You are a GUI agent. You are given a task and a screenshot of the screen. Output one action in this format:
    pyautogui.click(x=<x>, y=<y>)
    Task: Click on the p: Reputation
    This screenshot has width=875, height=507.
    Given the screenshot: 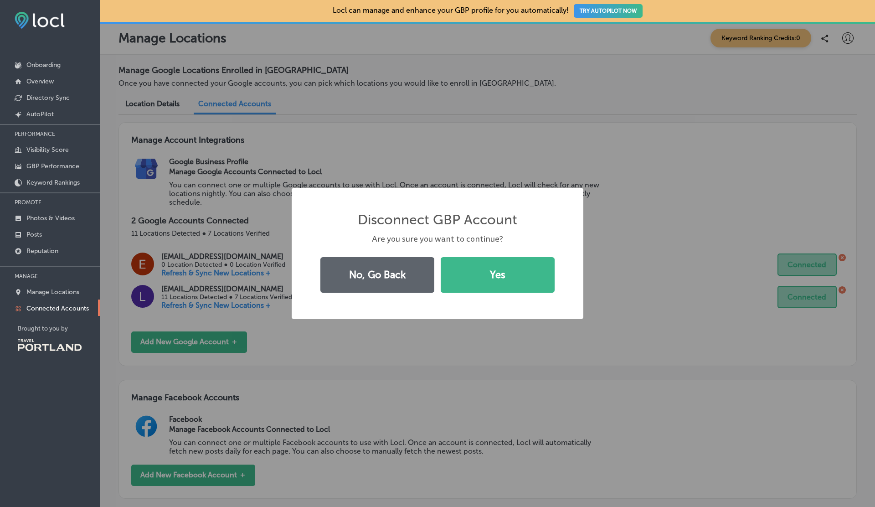 What is the action you would take?
    pyautogui.click(x=42, y=251)
    